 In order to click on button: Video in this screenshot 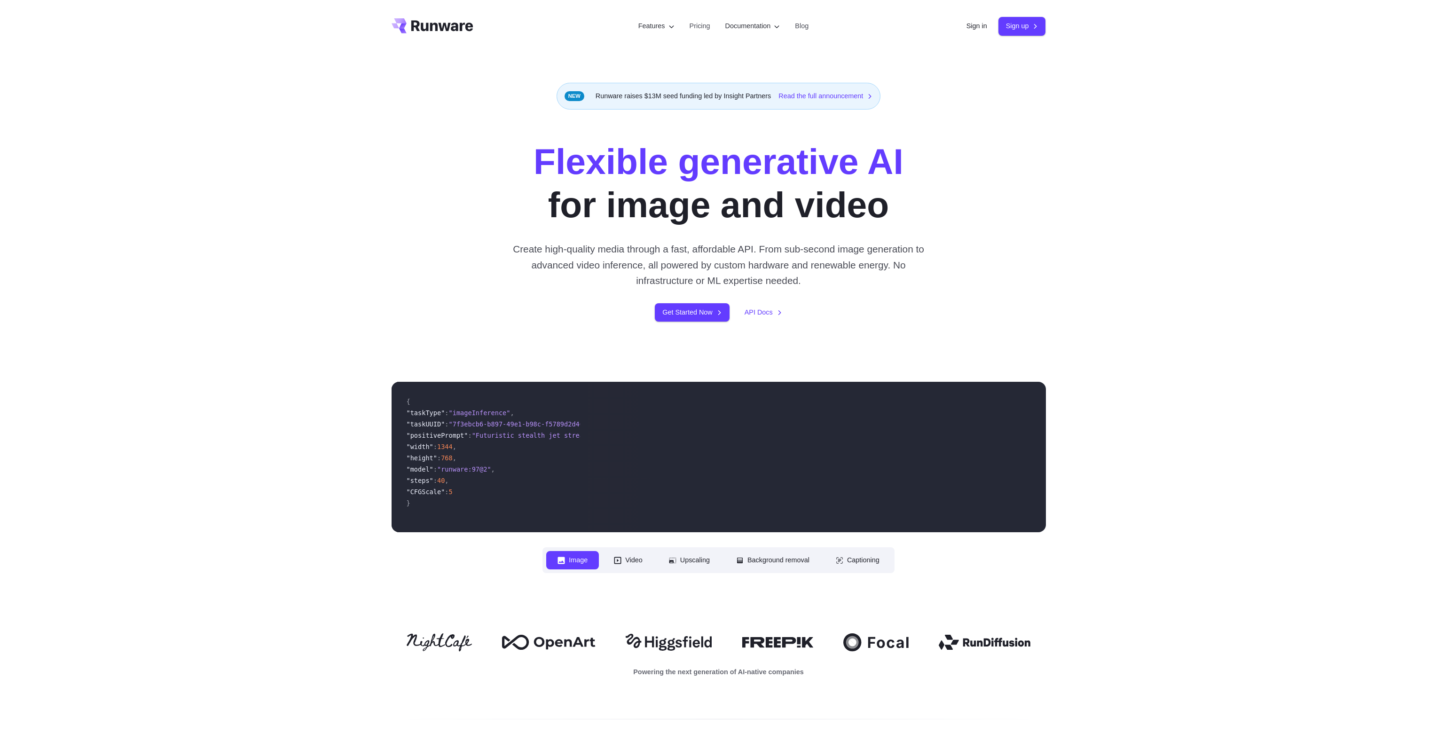, I will do `click(628, 560)`.